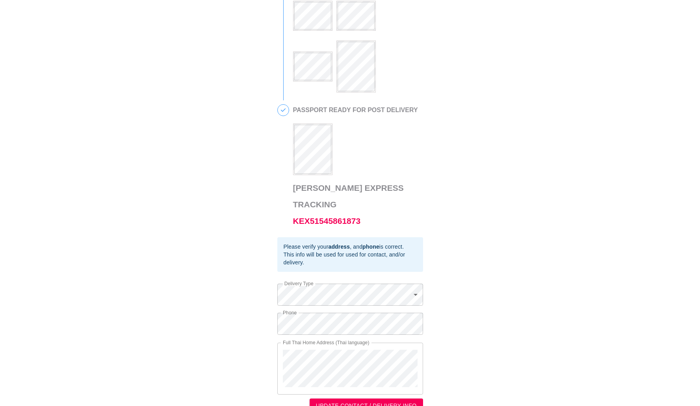 The width and height of the screenshot is (700, 406). I want to click on b: phone, so click(371, 247).